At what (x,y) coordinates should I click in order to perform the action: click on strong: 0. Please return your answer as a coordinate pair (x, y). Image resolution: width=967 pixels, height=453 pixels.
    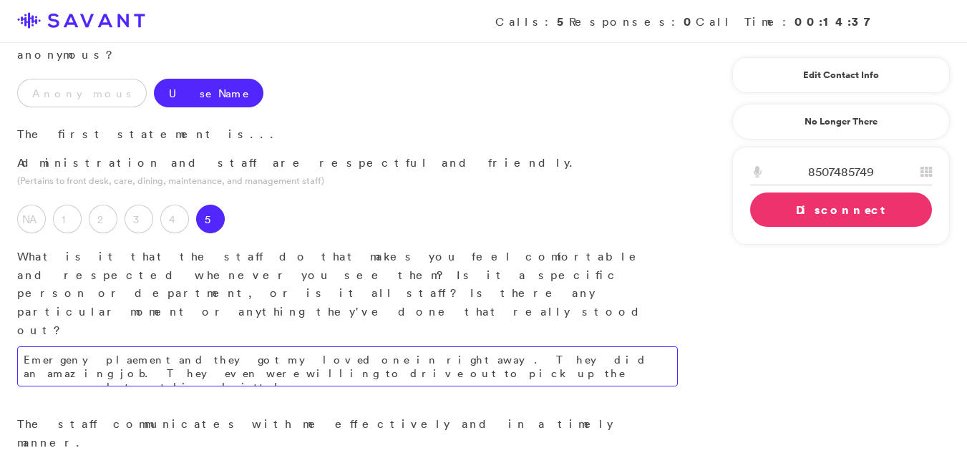
    Looking at the image, I should click on (689, 21).